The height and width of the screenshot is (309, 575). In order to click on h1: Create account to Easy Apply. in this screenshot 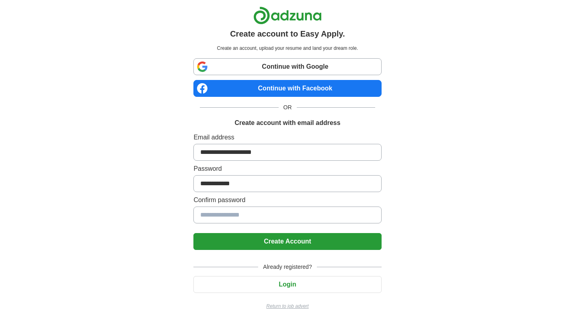, I will do `click(288, 34)`.